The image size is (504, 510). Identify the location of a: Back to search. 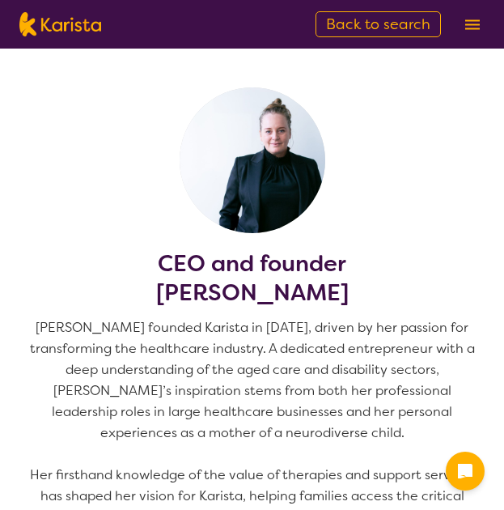
(378, 24).